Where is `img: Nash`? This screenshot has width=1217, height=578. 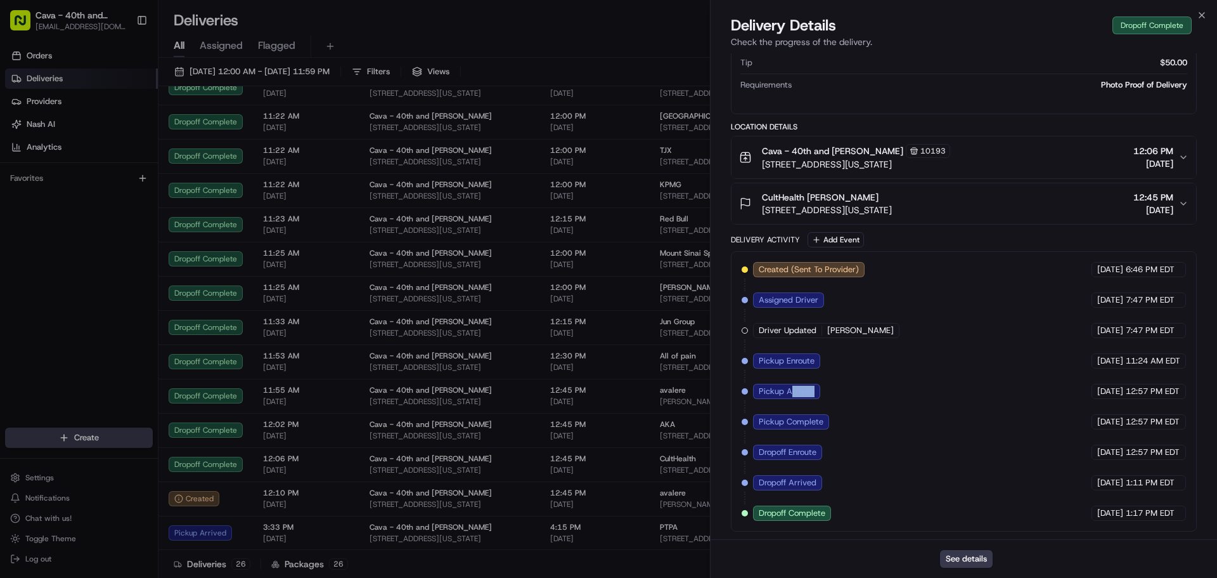 img: Nash is located at coordinates (25, 25).